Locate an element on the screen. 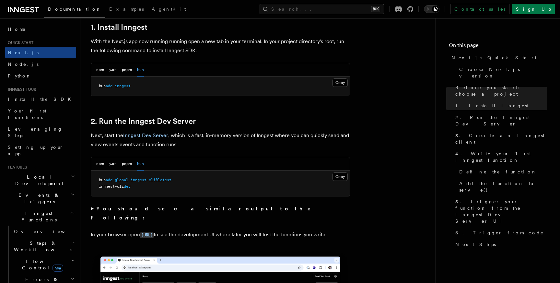 The width and height of the screenshot is (560, 283). a: Sign Up is located at coordinates (533, 9).